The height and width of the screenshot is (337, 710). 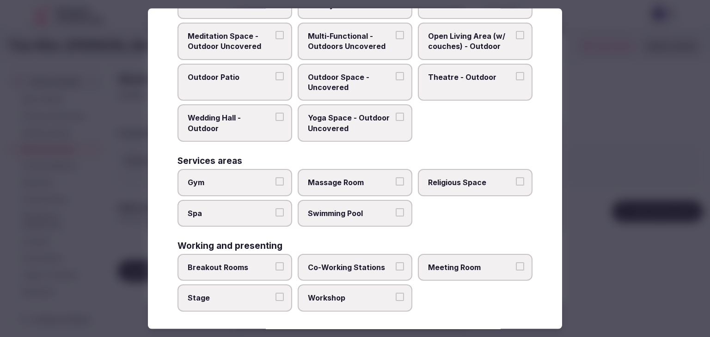 What do you see at coordinates (230, 183) in the screenshot?
I see `span: Gym` at bounding box center [230, 183].